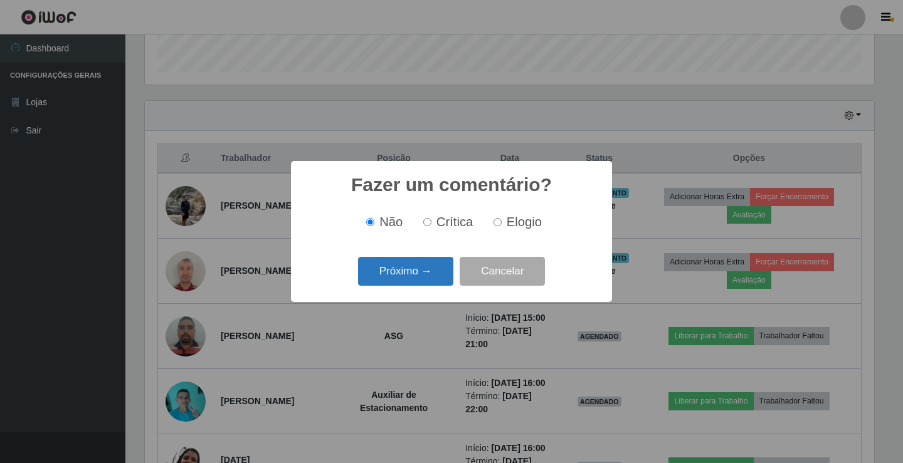 This screenshot has height=463, width=903. What do you see at coordinates (455, 222) in the screenshot?
I see `span: Crítica` at bounding box center [455, 222].